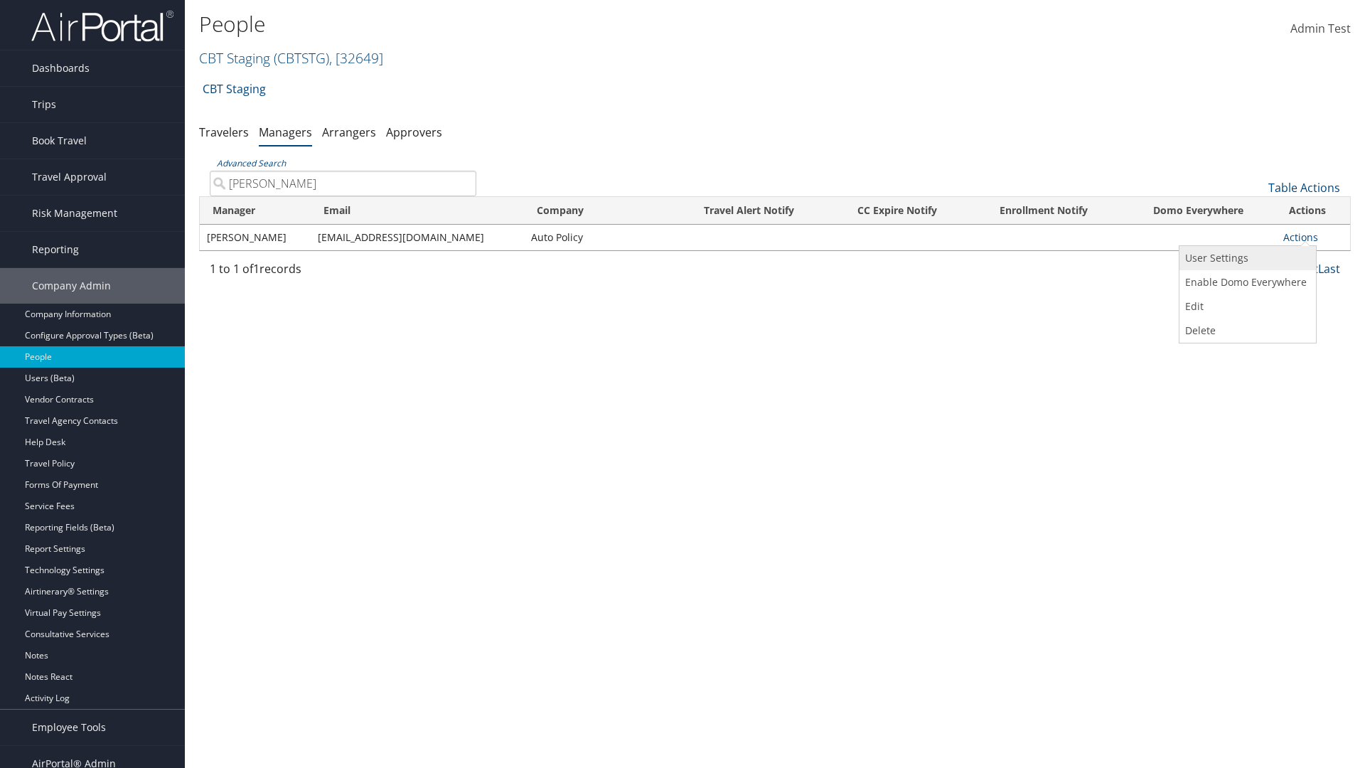 The height and width of the screenshot is (768, 1365). What do you see at coordinates (251, 163) in the screenshot?
I see `a: Advanced Search` at bounding box center [251, 163].